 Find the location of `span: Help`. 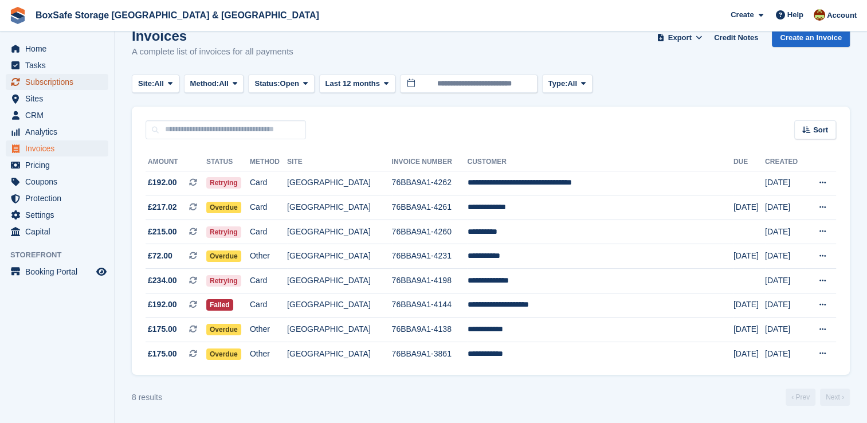

span: Help is located at coordinates (796, 15).